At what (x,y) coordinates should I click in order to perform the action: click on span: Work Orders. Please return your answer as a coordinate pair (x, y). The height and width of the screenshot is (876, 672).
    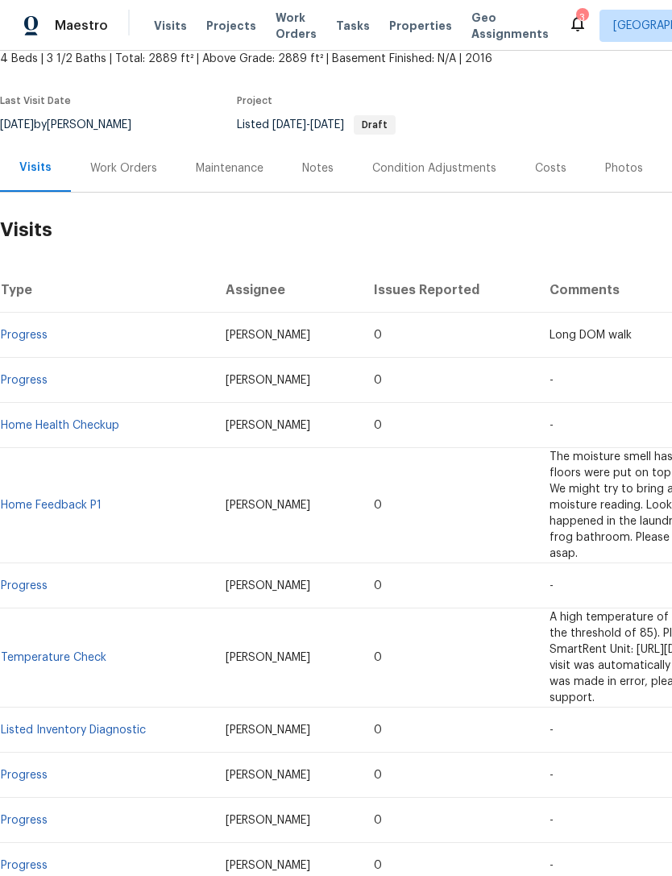
    Looking at the image, I should click on (296, 26).